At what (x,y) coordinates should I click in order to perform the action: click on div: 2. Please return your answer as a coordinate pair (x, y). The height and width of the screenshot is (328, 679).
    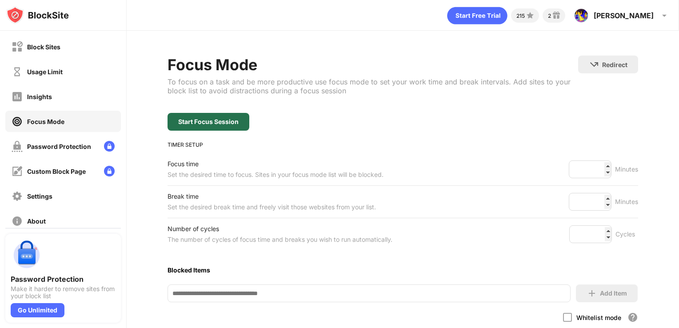
    Looking at the image, I should click on (549, 16).